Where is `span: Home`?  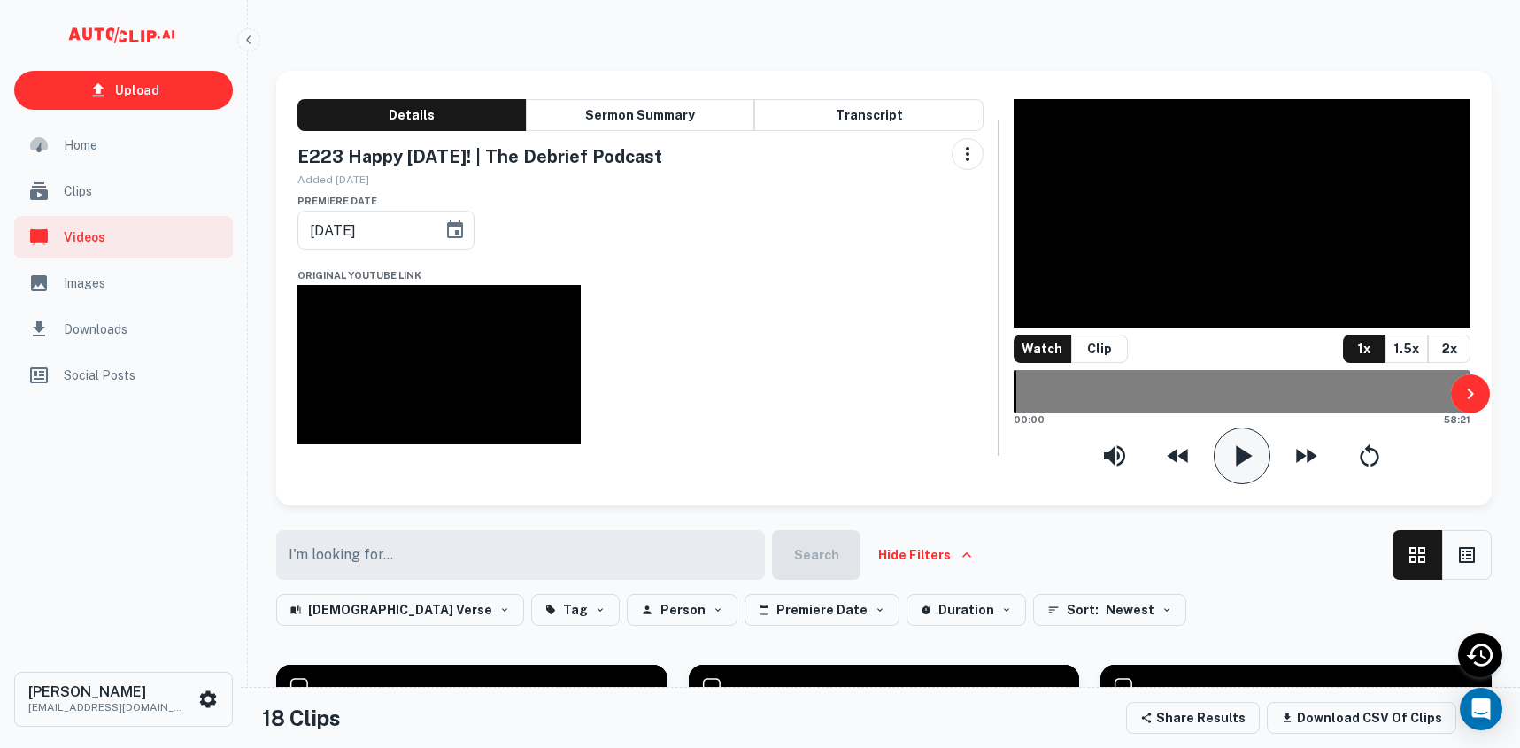 span: Home is located at coordinates (143, 145).